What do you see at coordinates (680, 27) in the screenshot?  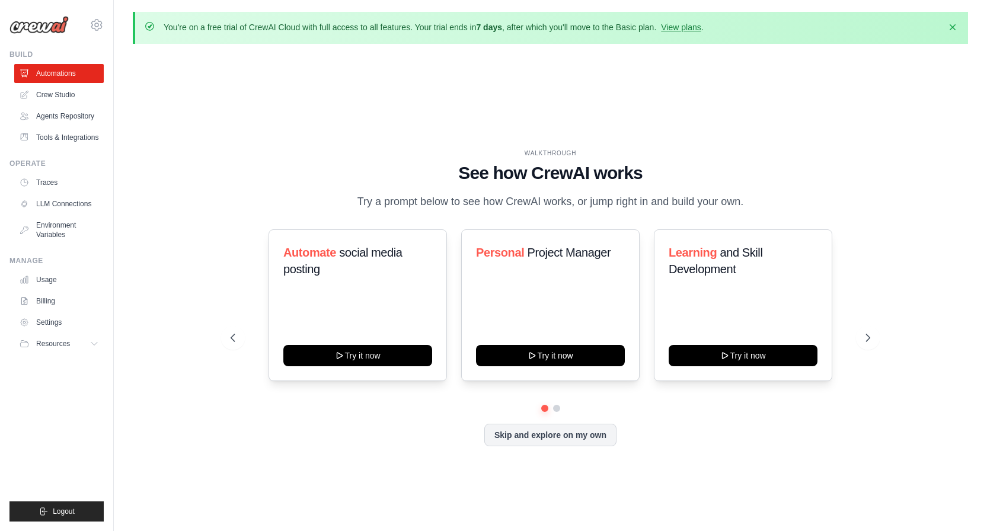 I see `a: View plans` at bounding box center [680, 27].